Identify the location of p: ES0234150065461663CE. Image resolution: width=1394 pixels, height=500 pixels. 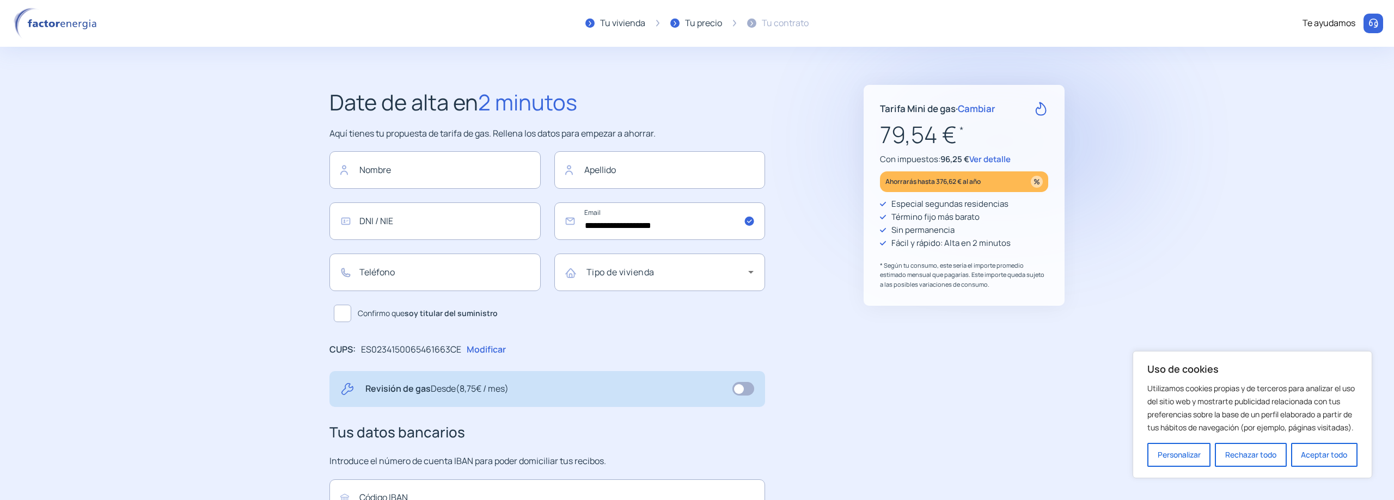
(411, 350).